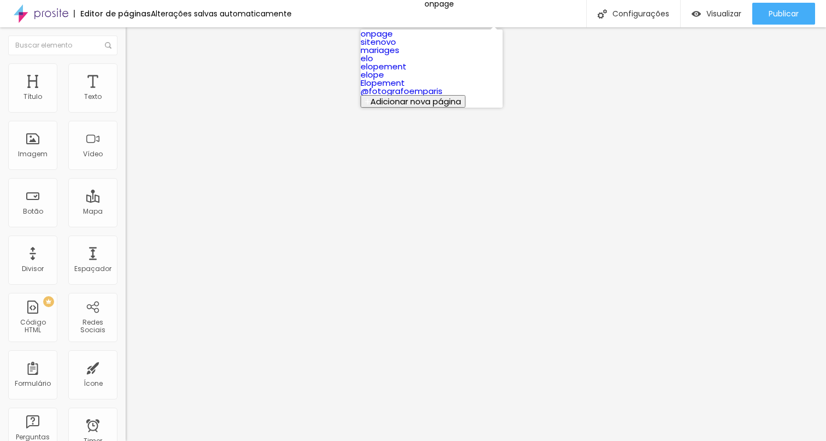 Image resolution: width=826 pixels, height=441 pixels. I want to click on div: Mapa, so click(93, 211).